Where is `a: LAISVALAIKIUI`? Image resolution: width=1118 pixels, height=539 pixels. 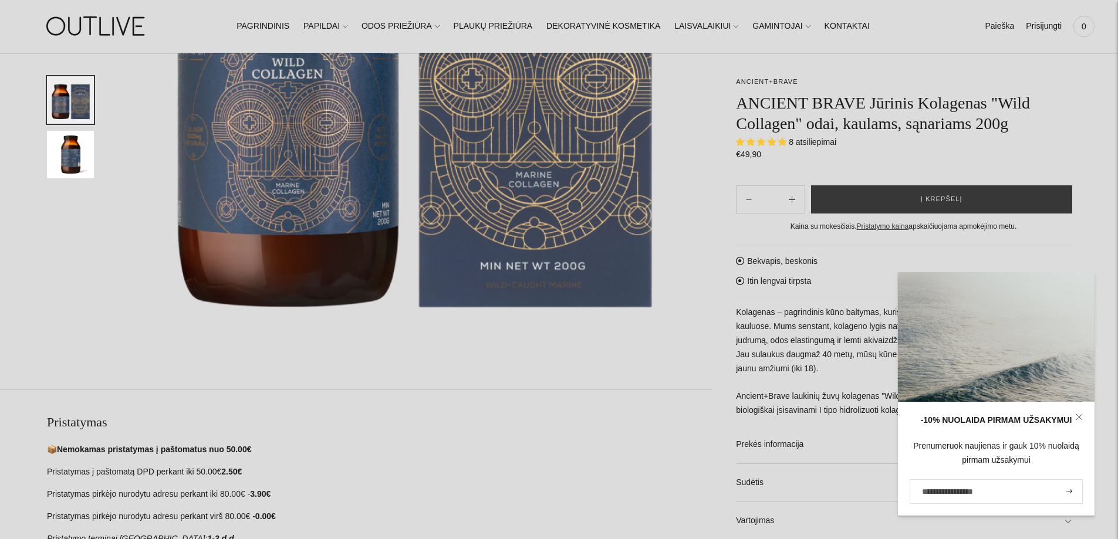
a: LAISVALAIKIUI is located at coordinates (706, 26).